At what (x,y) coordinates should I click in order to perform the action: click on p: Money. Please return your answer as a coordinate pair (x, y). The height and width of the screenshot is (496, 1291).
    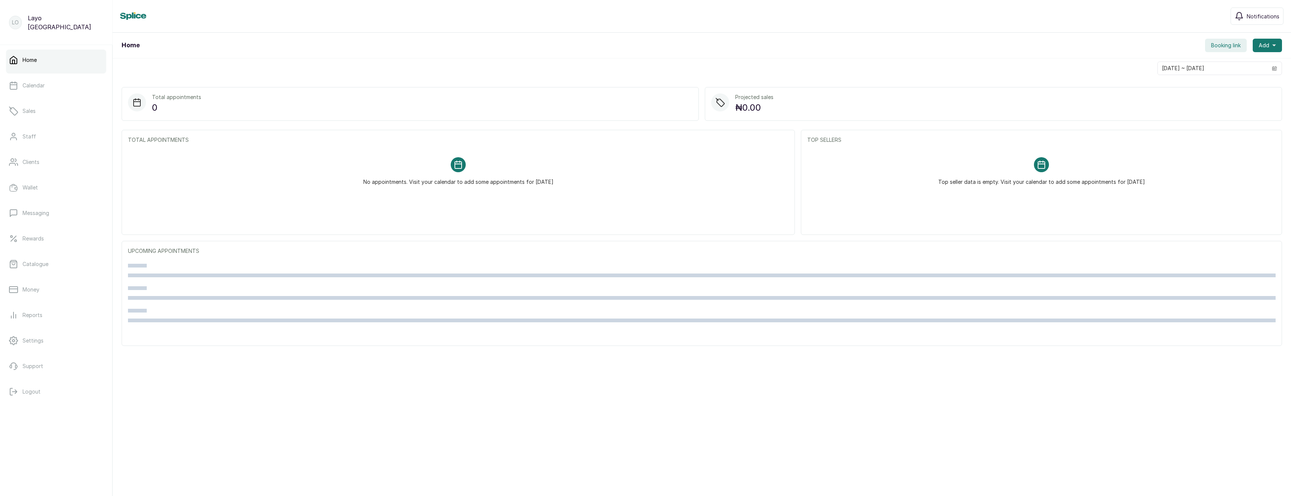
    Looking at the image, I should click on (31, 290).